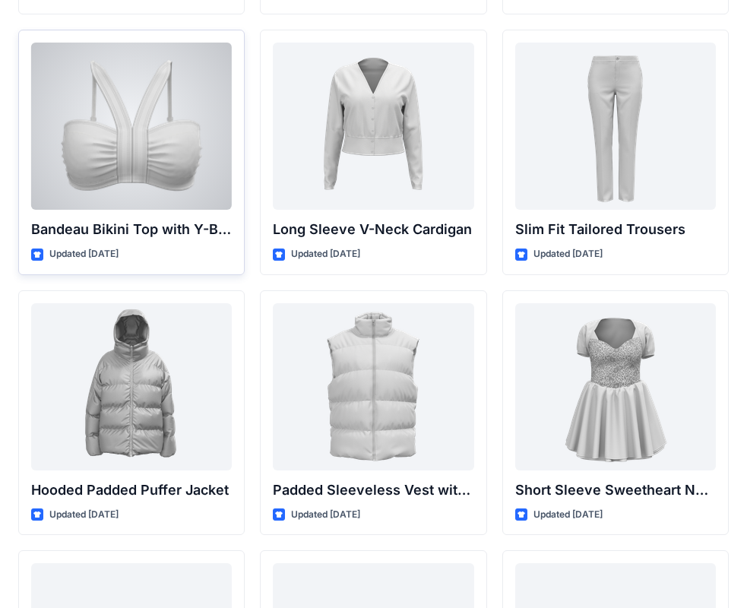  Describe the element at coordinates (131, 126) in the screenshot. I see `a: Bandeau Bikini Top with Y-Back Straps and Stitch Detail` at that location.